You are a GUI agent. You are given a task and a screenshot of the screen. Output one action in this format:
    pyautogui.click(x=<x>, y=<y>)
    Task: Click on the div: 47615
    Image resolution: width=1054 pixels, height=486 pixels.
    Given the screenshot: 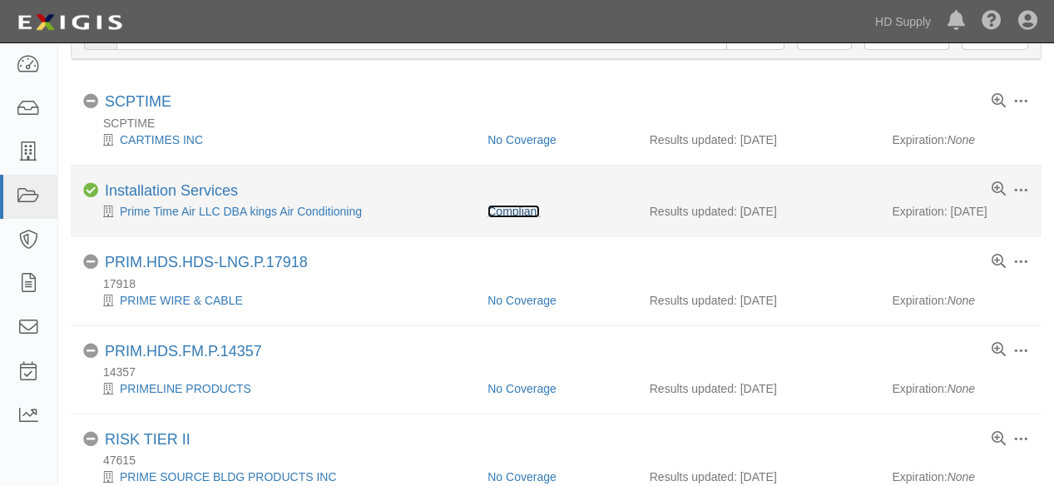 What is the action you would take?
    pyautogui.click(x=563, y=460)
    